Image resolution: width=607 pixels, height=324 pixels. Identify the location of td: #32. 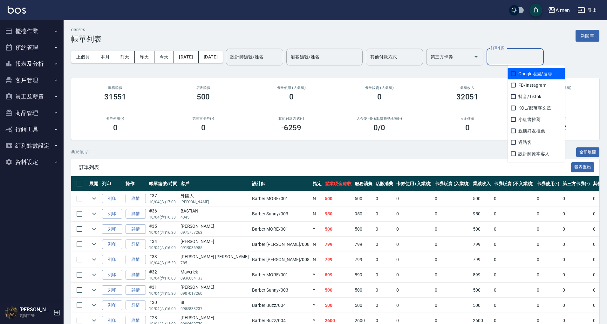
(163, 275).